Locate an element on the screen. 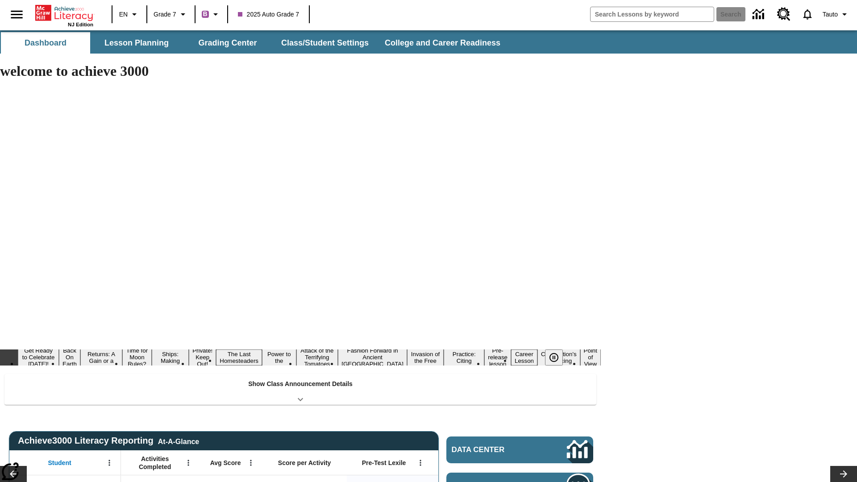 This screenshot has height=482, width=857. button: Slide 10 Fashion Forward in Ancient Rome is located at coordinates (372, 357).